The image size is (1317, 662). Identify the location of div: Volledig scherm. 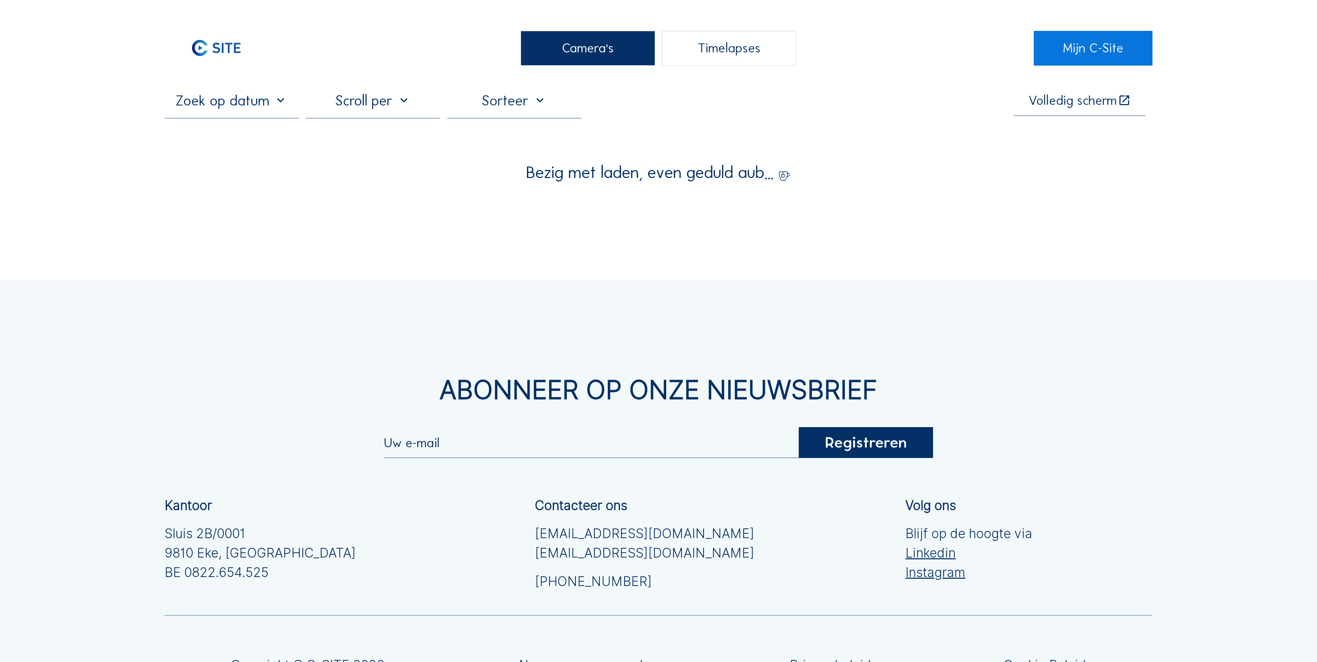
(1072, 101).